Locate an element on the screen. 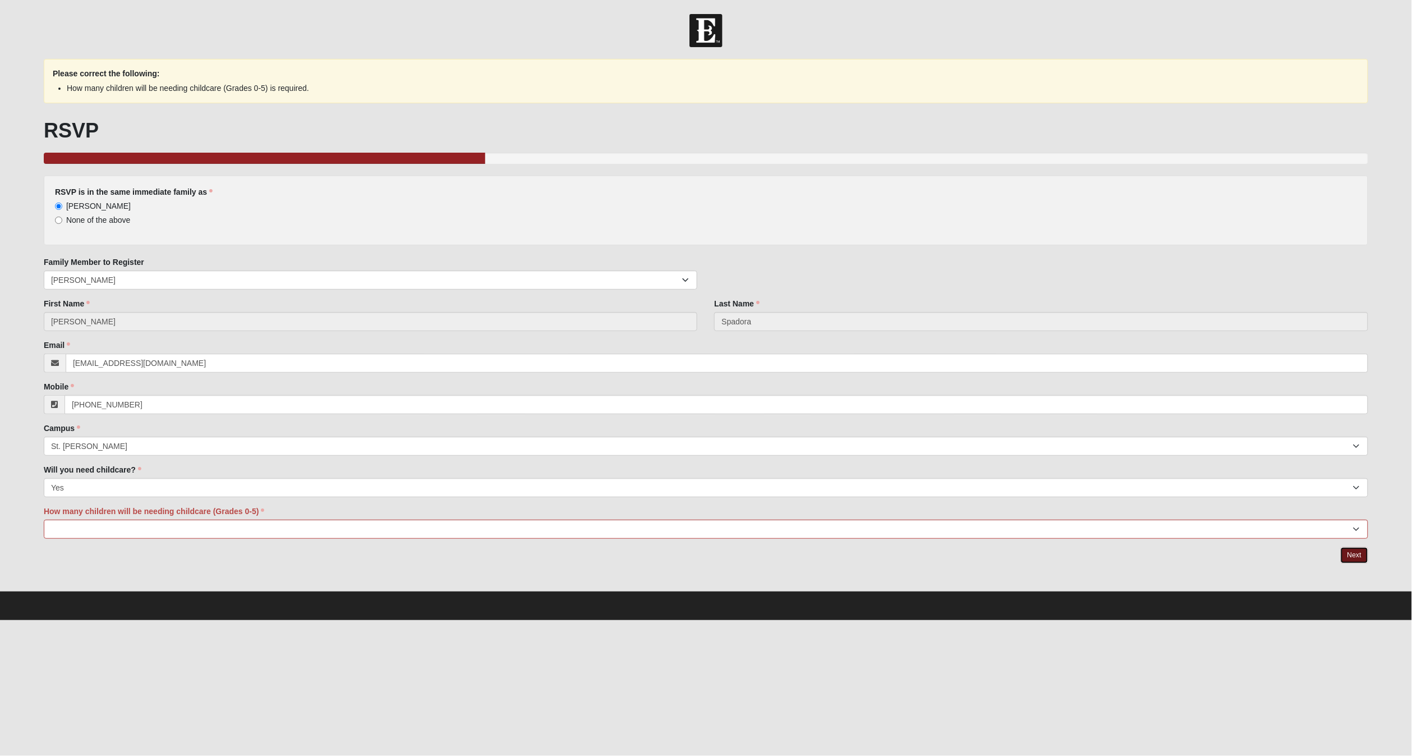 The width and height of the screenshot is (1412, 756). label: Mobile is located at coordinates (59, 386).